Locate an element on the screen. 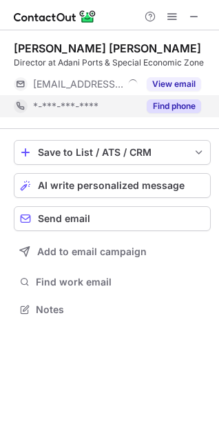  button: Send email is located at coordinates (112, 218).